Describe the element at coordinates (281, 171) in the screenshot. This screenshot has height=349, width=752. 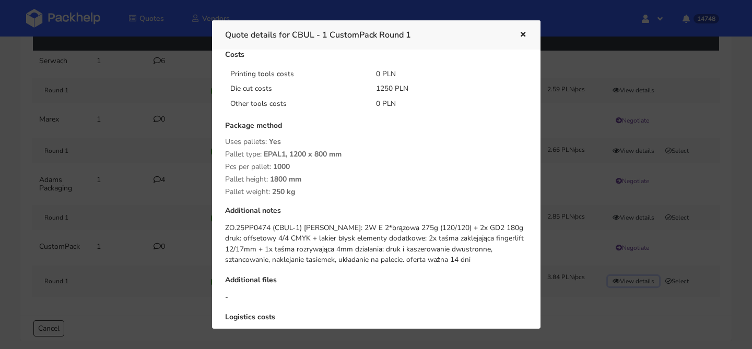
I see `span: 1000` at that location.